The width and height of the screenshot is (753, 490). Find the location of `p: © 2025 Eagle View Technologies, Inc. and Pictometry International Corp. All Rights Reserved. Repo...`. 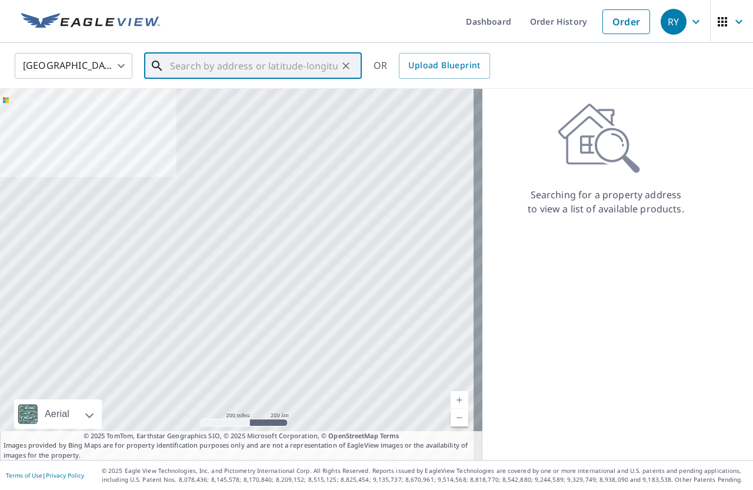

p: © 2025 Eagle View Technologies, Inc. and Pictometry International Corp. All Rights Reserved. Repo... is located at coordinates (424, 475).